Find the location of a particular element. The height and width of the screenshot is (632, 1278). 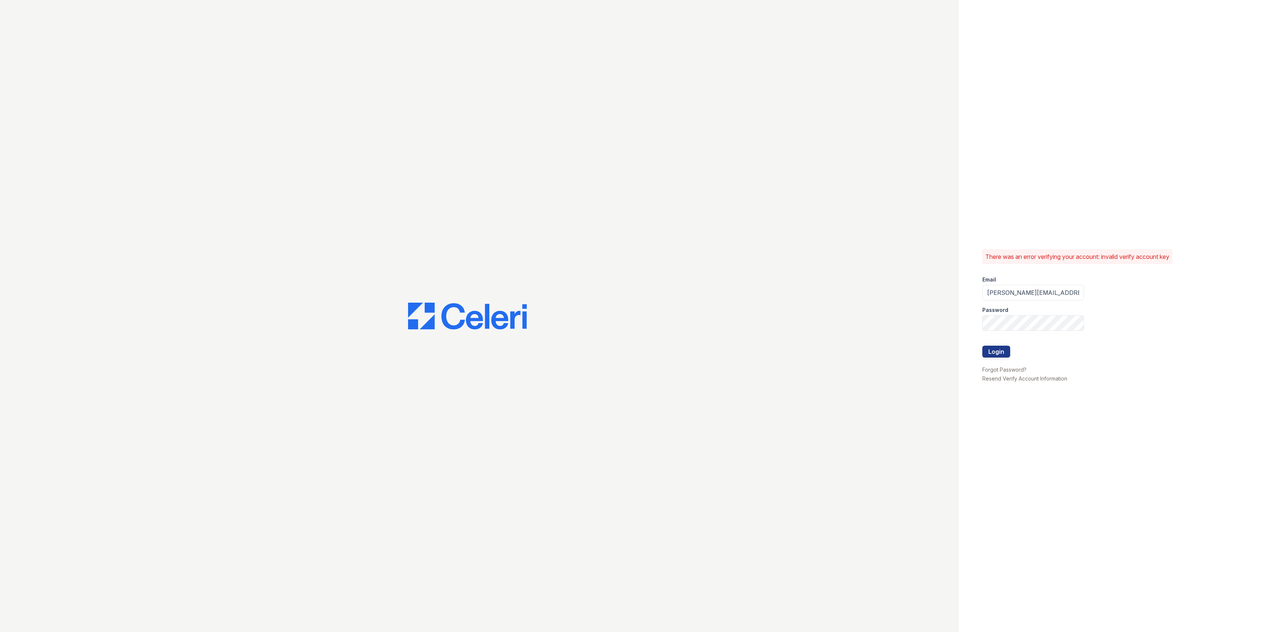

img: CE_Logo_Blue-a8612792a0a2168367f1c8372b55b34899dd931a85d93a1a3d3e32e68fde9ad4.png is located at coordinates (467, 316).